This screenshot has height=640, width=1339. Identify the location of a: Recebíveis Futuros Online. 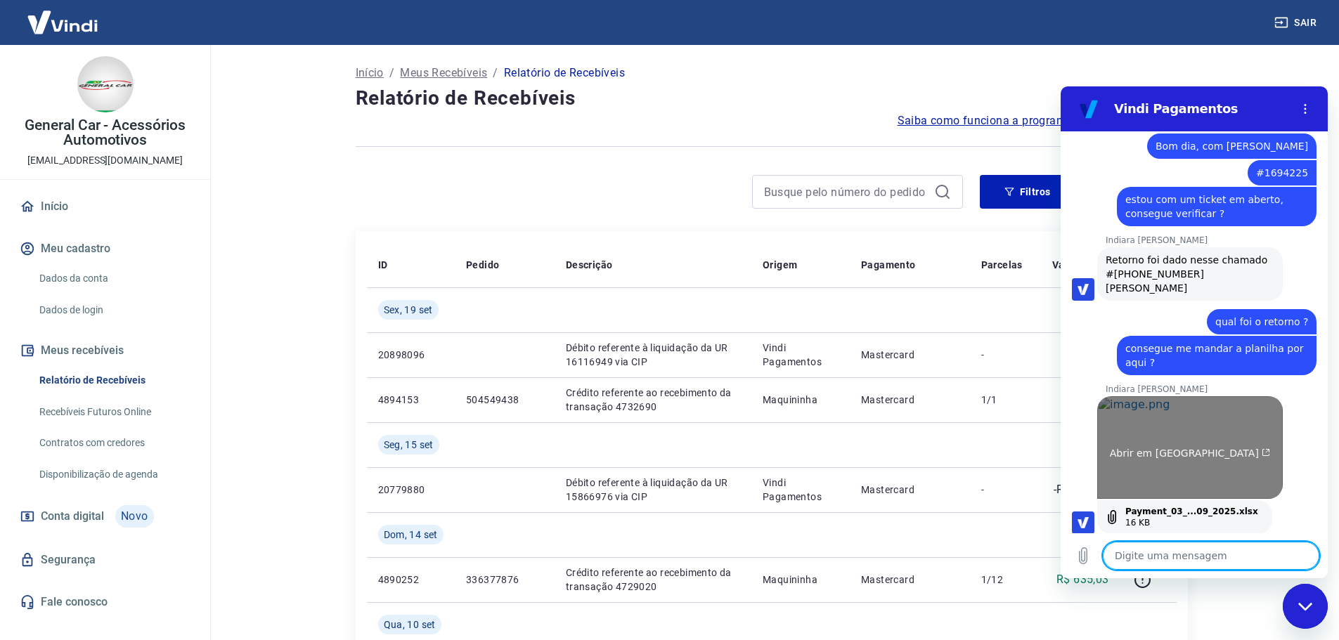
(113, 412).